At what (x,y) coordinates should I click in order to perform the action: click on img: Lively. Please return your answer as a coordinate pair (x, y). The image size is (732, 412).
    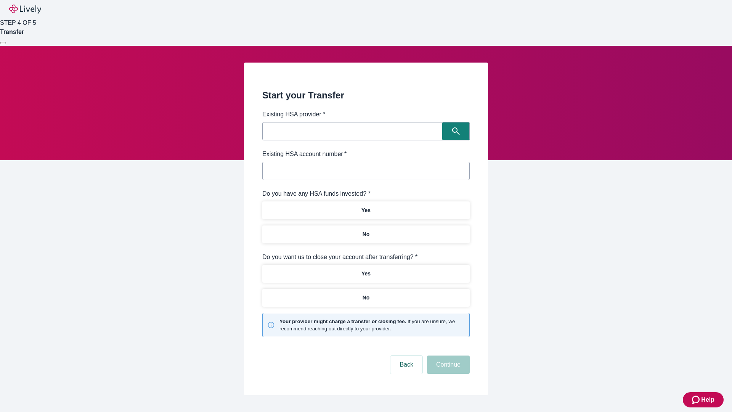
    Looking at the image, I should click on (25, 9).